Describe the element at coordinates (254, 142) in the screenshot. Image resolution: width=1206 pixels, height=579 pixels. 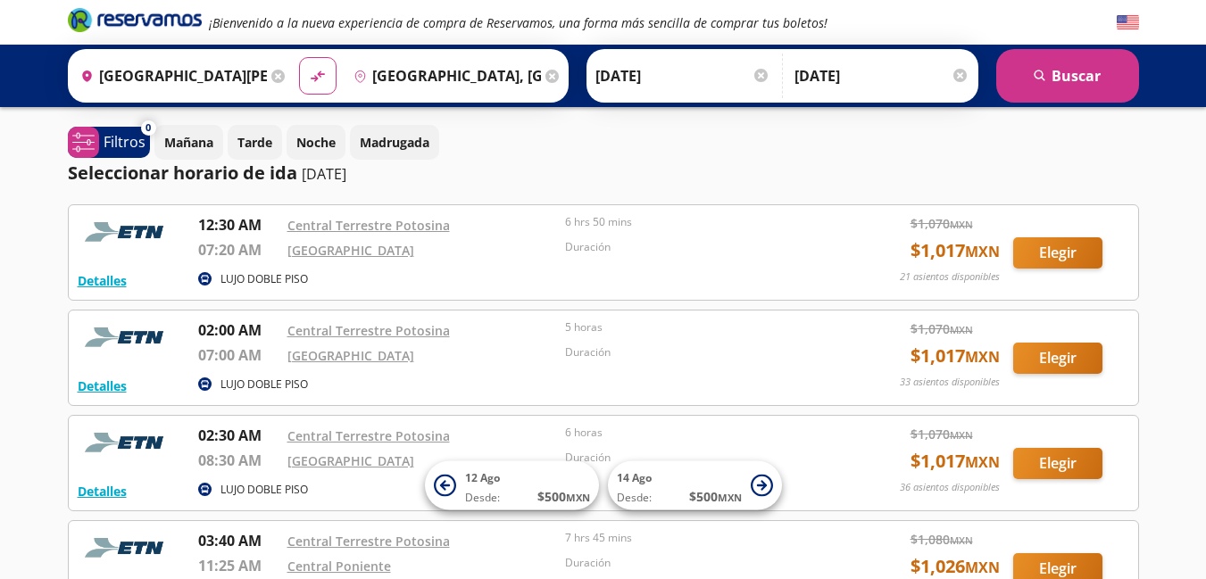
I see `button: Tarde` at that location.